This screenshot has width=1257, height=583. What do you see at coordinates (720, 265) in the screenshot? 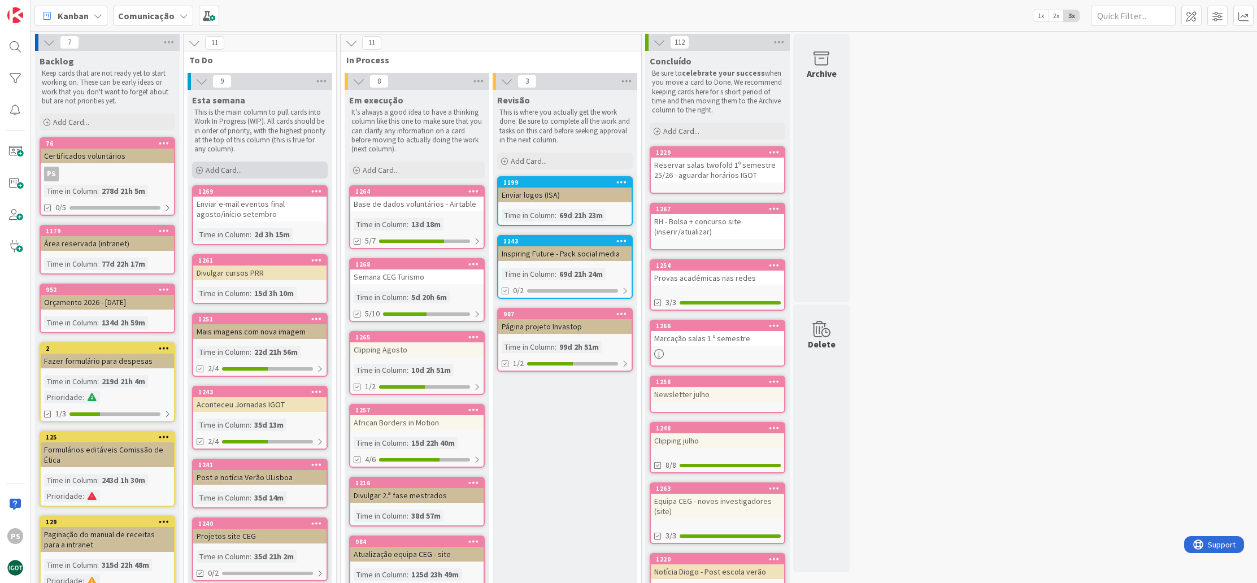
I see `div: 1254` at bounding box center [720, 265].